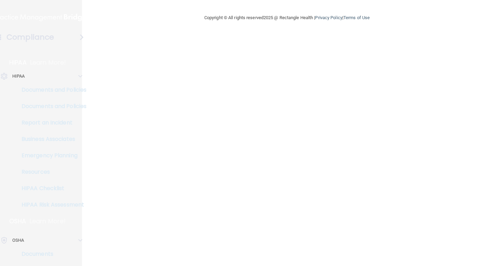 Image resolution: width=492 pixels, height=266 pixels. Describe the element at coordinates (51, 156) in the screenshot. I see `p: Emergency Planning` at that location.